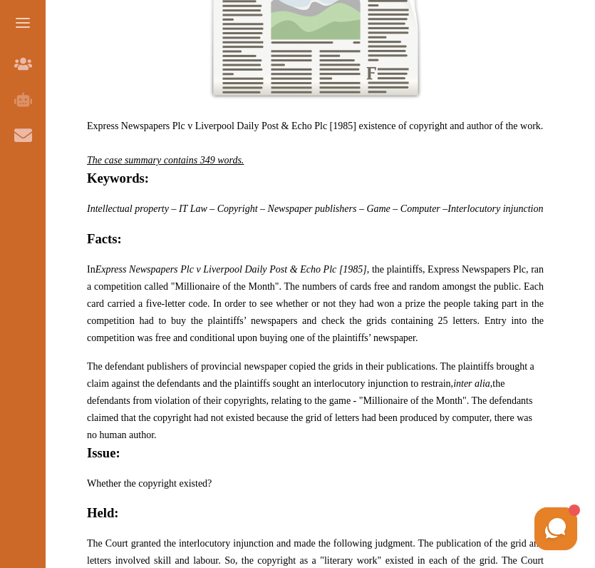 The image size is (595, 568). I want to click on strong: Held:, so click(103, 512).